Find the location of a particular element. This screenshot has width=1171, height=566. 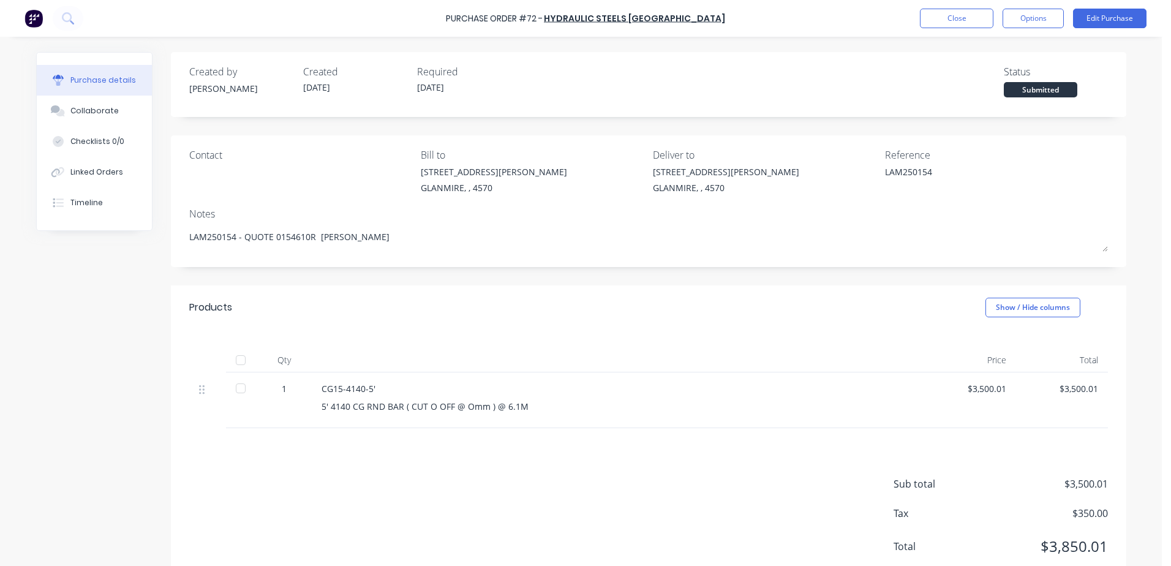

div: Linked Orders is located at coordinates (97, 172).